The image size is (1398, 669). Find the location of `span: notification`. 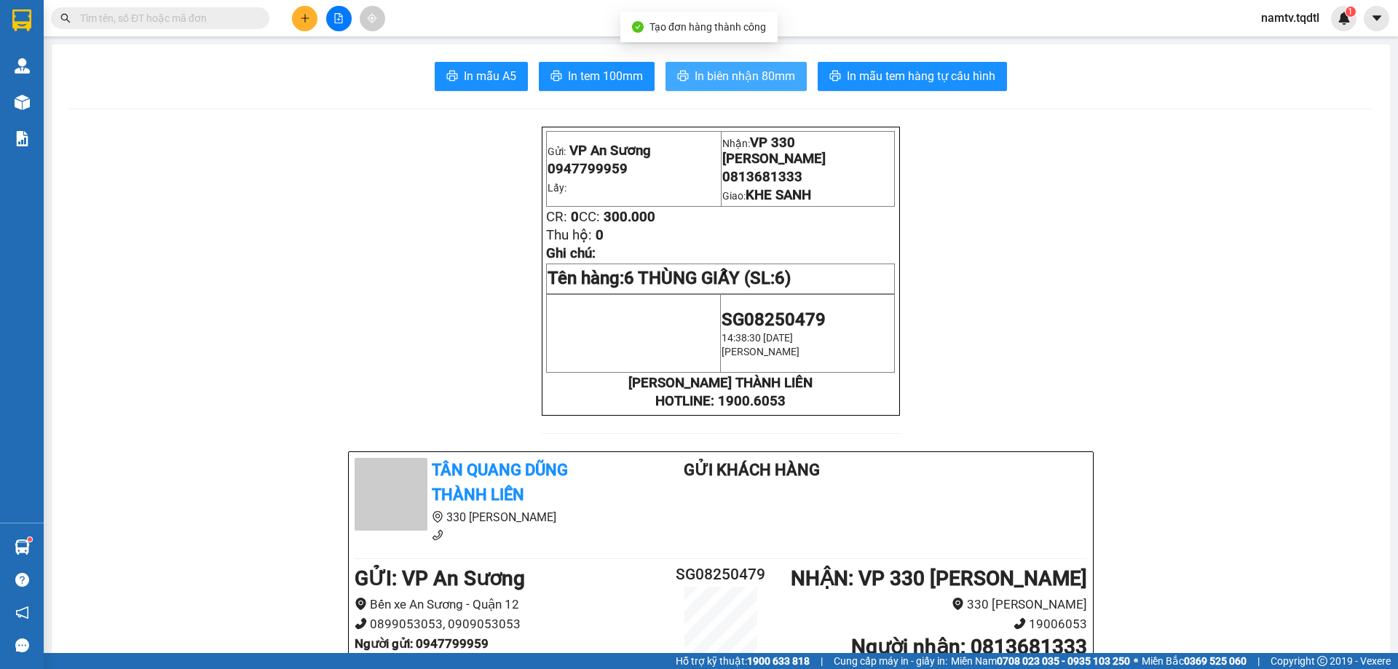

span: notification is located at coordinates (22, 612).